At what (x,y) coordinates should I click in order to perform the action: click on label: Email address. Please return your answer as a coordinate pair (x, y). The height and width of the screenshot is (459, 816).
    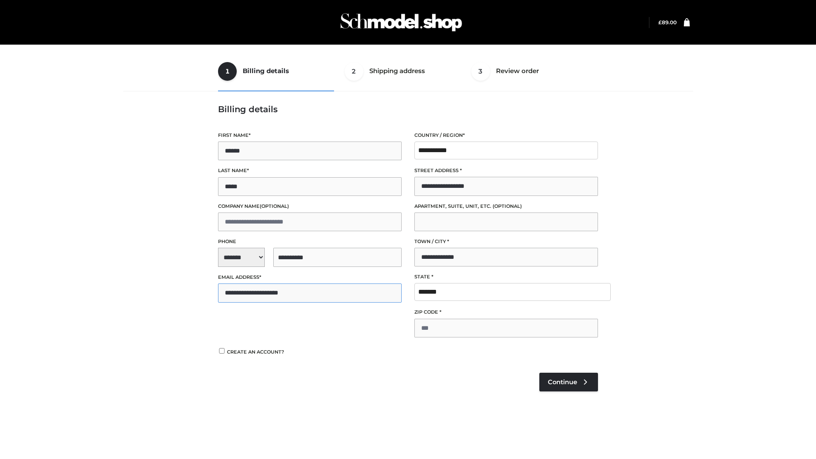
    Looking at the image, I should click on (310, 277).